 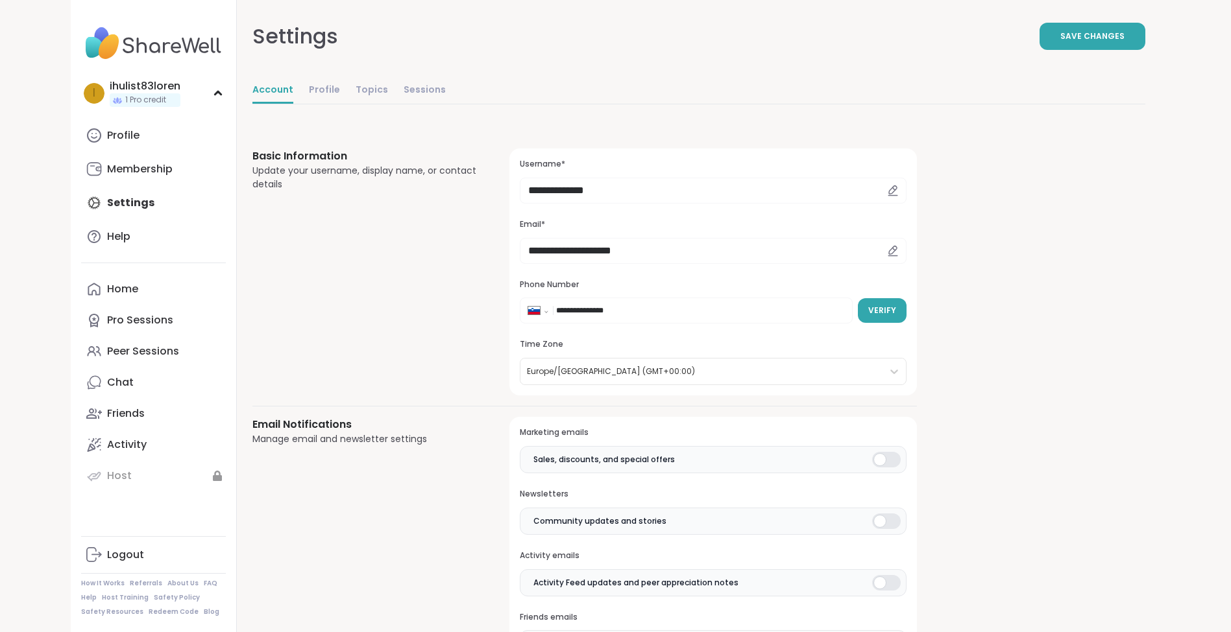 I want to click on h3: Email*, so click(x=712, y=224).